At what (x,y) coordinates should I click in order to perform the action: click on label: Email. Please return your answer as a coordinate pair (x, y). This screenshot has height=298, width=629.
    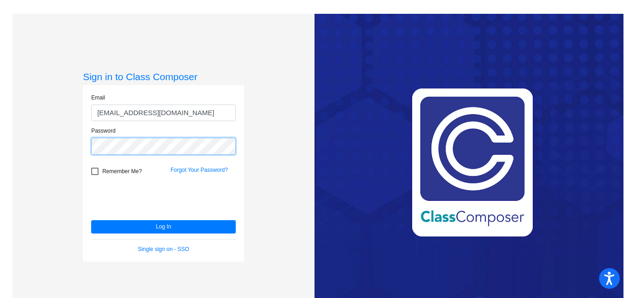
    Looking at the image, I should click on (98, 98).